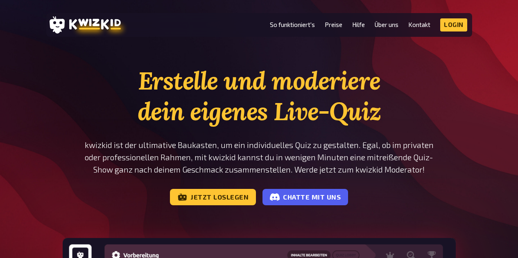 The image size is (518, 258). What do you see at coordinates (292, 25) in the screenshot?
I see `a: So funktioniert's` at bounding box center [292, 25].